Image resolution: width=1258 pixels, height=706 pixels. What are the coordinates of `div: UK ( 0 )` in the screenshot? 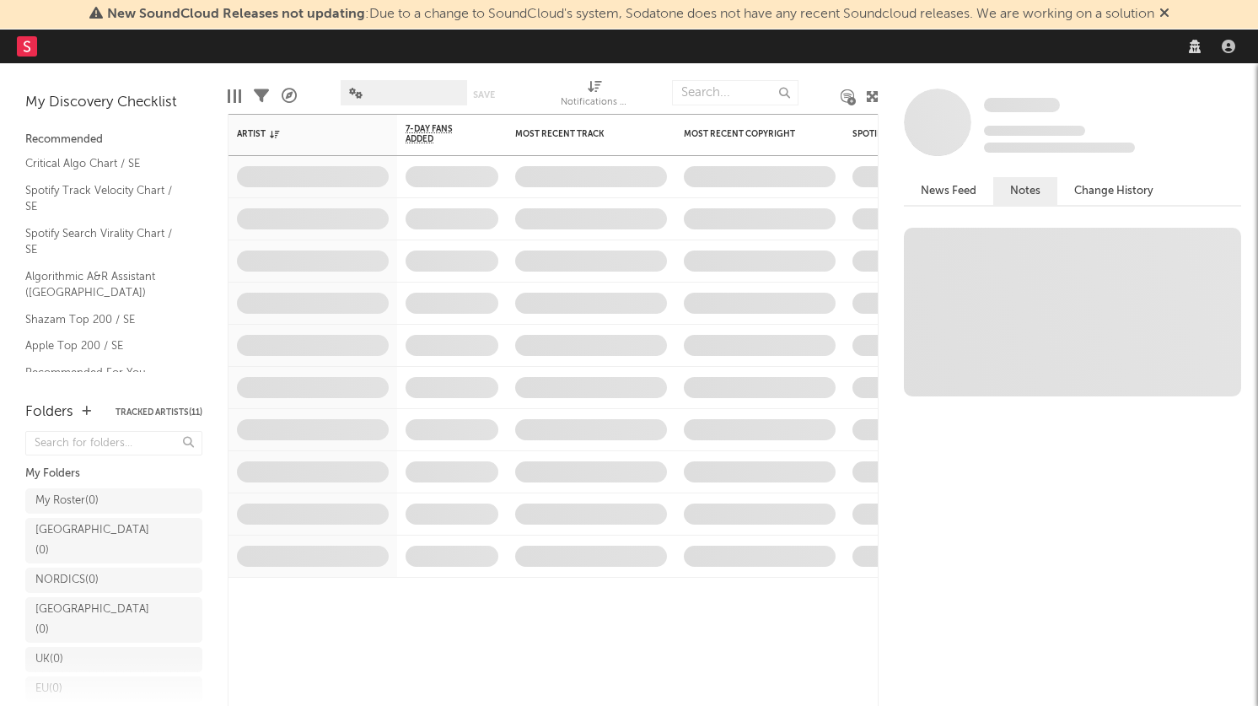 It's located at (49, 659).